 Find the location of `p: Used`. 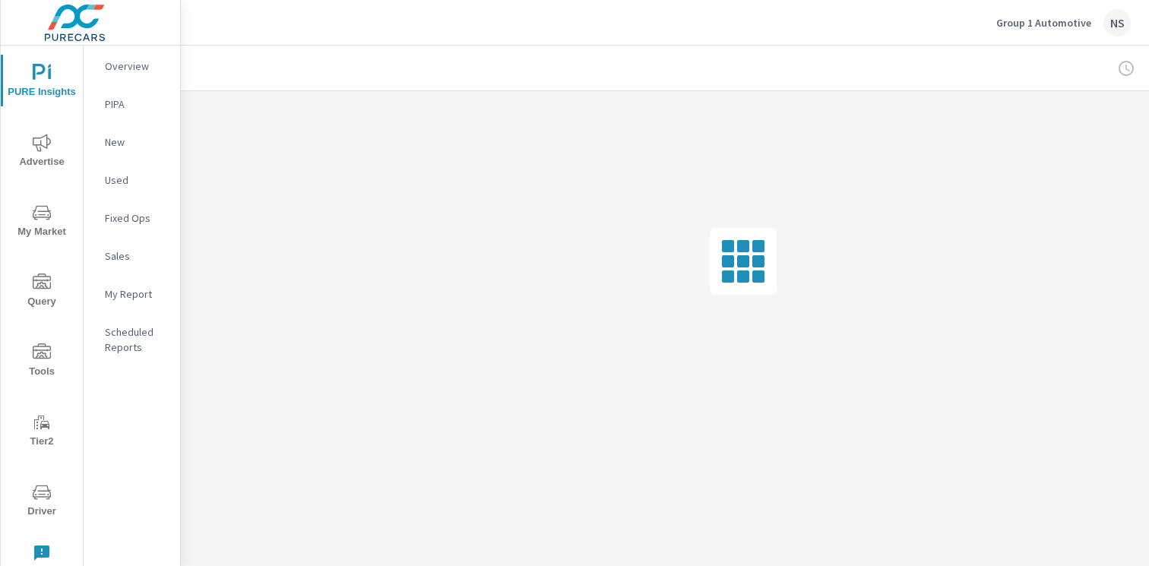

p: Used is located at coordinates (136, 180).